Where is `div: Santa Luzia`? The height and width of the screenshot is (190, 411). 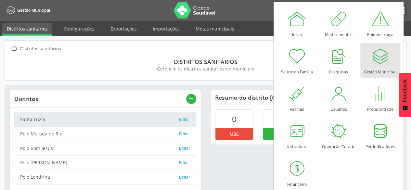 div: Santa Luzia is located at coordinates (99, 119).